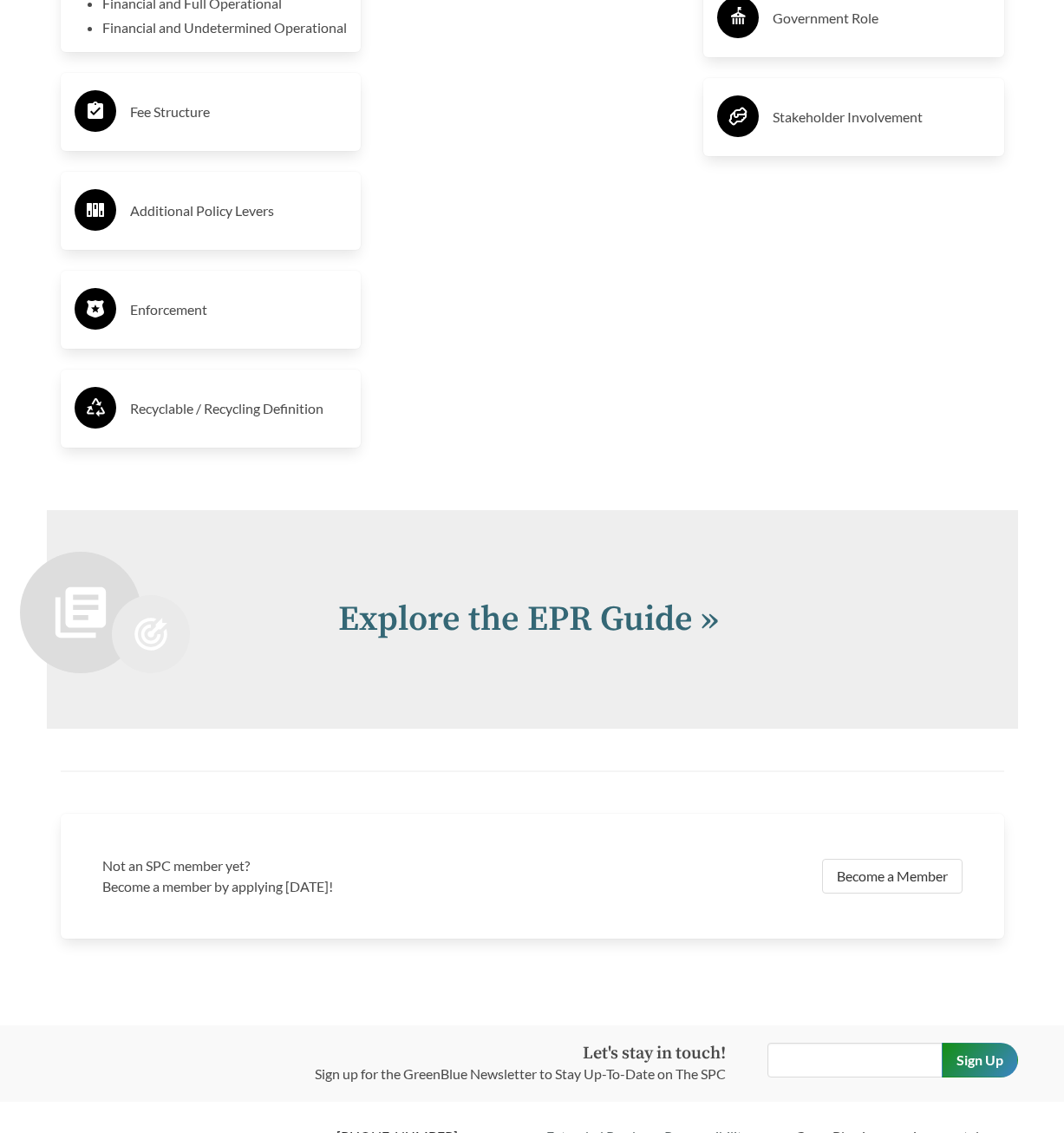 This screenshot has width=1064, height=1133. Describe the element at coordinates (528, 620) in the screenshot. I see `a: Explore the EPR Guide »` at that location.